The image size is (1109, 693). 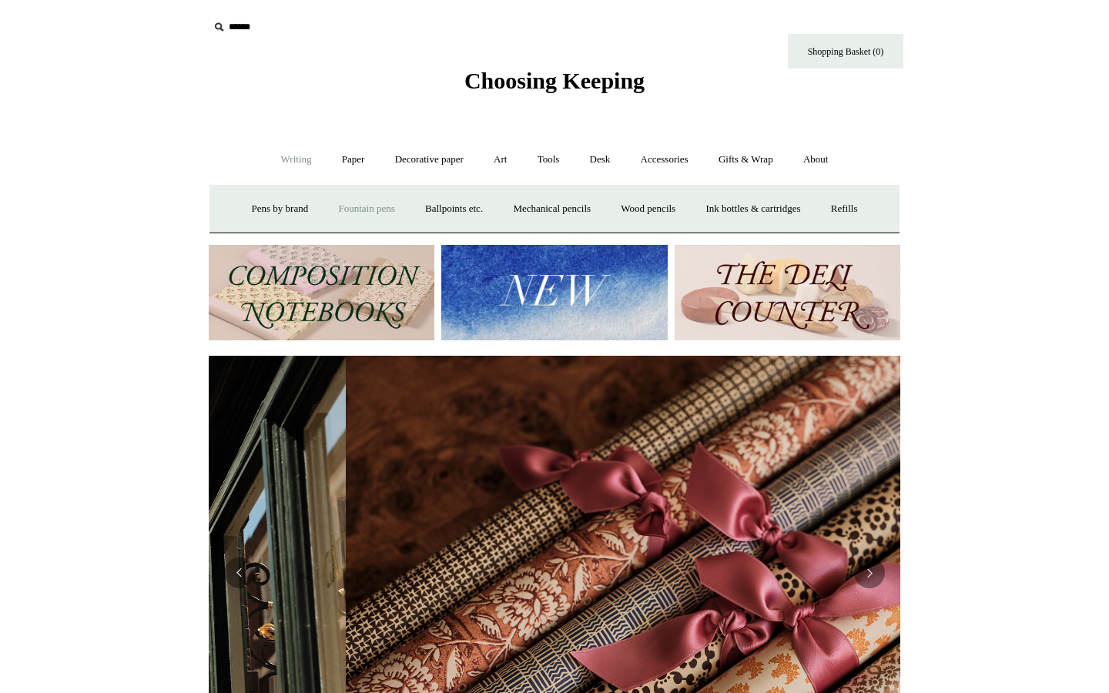 What do you see at coordinates (844, 209) in the screenshot?
I see `a: Refills` at bounding box center [844, 209].